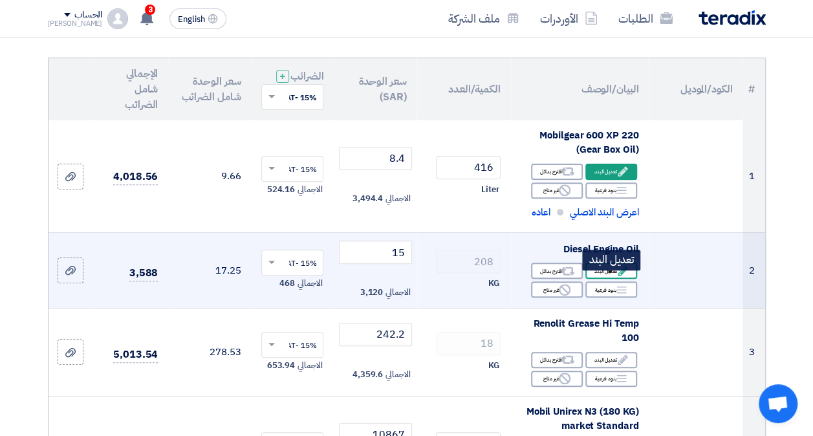  Describe the element at coordinates (191, 19) in the screenshot. I see `span: English` at that location.